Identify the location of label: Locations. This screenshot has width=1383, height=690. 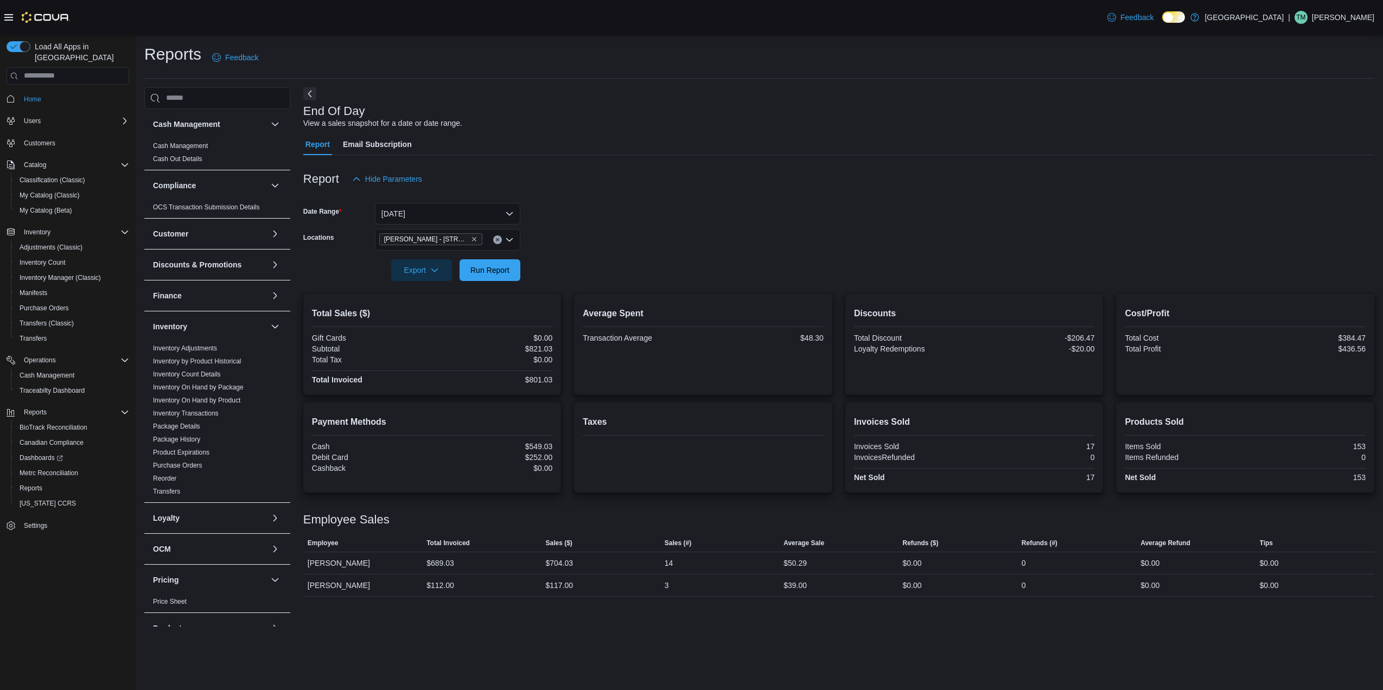
(319, 238).